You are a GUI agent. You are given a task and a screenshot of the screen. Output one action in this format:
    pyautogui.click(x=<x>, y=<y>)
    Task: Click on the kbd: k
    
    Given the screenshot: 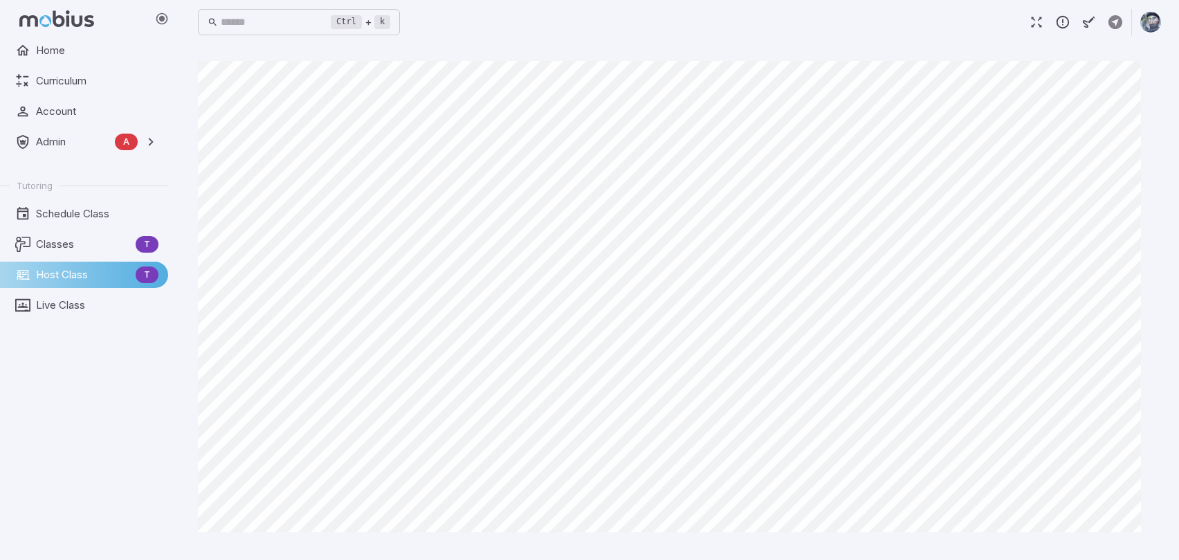 What is the action you would take?
    pyautogui.click(x=382, y=22)
    